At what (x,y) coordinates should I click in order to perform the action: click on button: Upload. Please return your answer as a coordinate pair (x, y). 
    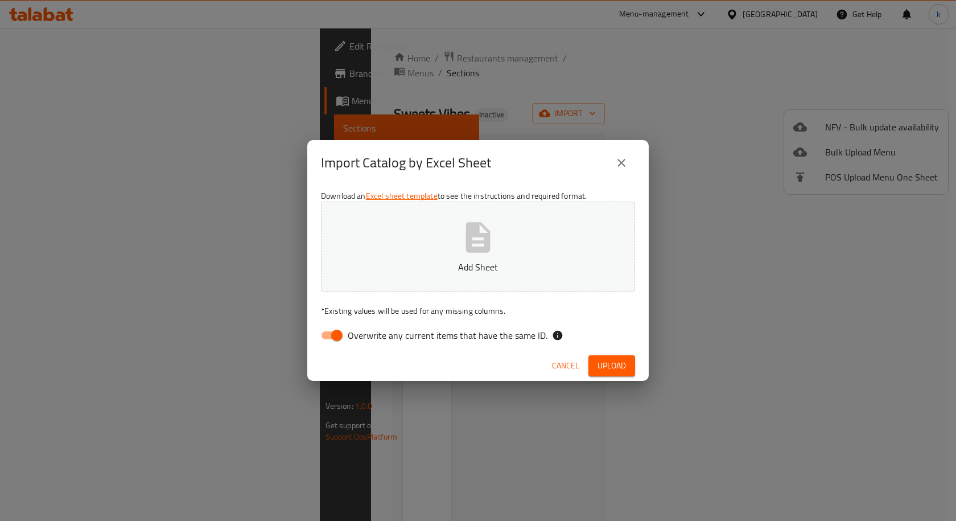
    Looking at the image, I should click on (612, 365).